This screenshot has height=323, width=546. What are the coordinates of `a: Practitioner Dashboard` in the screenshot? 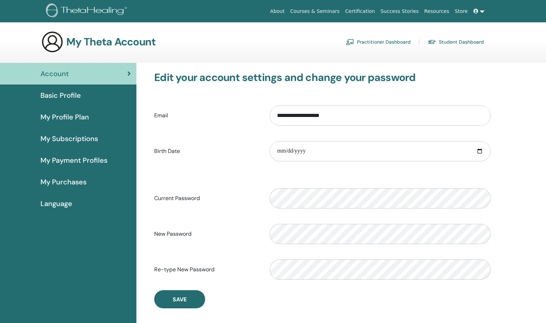 It's located at (378, 42).